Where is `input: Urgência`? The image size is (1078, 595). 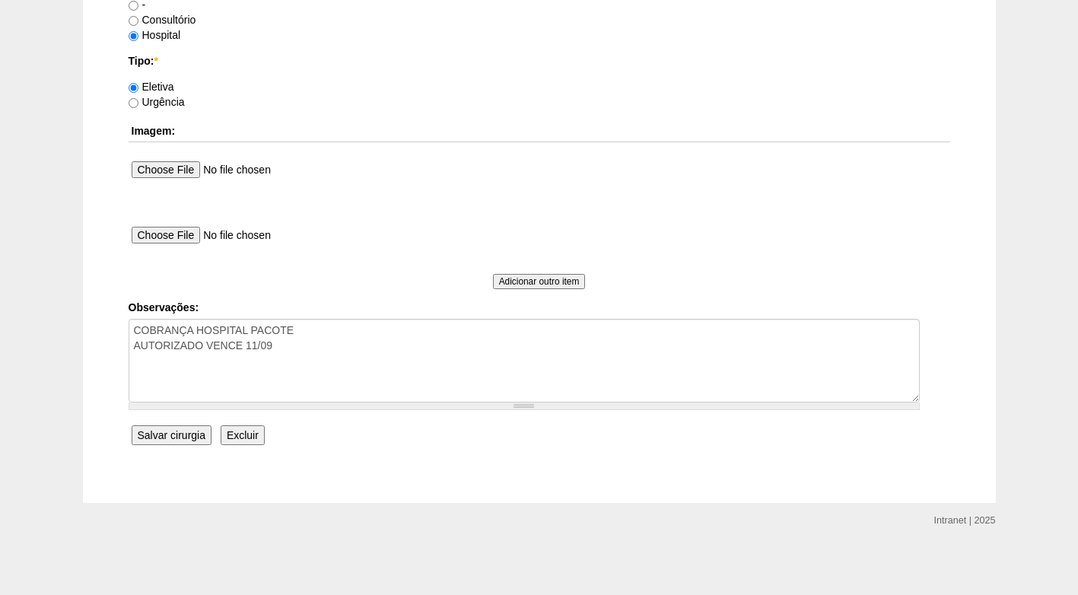 input: Urgência is located at coordinates (133, 103).